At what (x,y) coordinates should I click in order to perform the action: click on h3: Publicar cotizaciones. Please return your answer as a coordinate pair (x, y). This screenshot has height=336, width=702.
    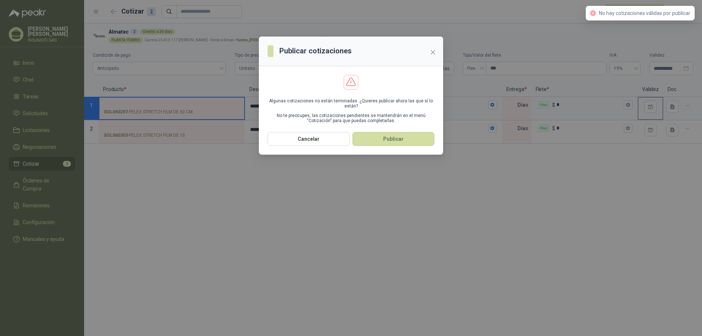
    Looking at the image, I should click on (316, 51).